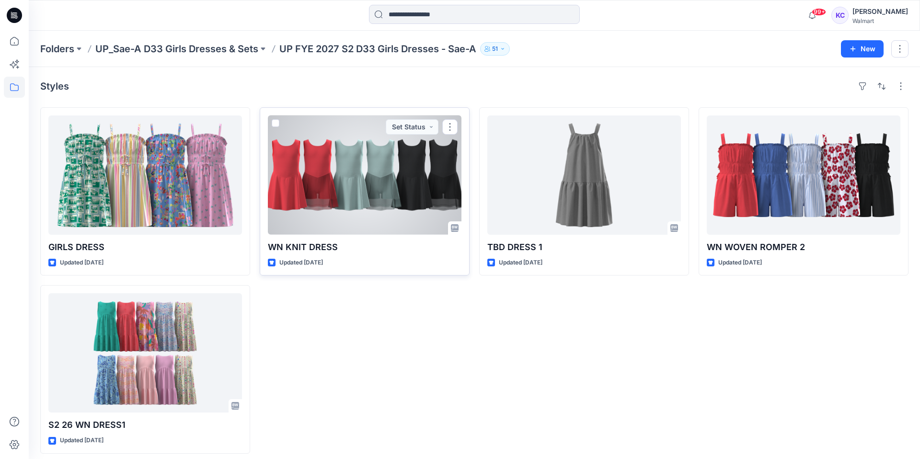 This screenshot has width=920, height=459. What do you see at coordinates (364, 175) in the screenshot?
I see `a: WN KNIT DRESS` at bounding box center [364, 175].